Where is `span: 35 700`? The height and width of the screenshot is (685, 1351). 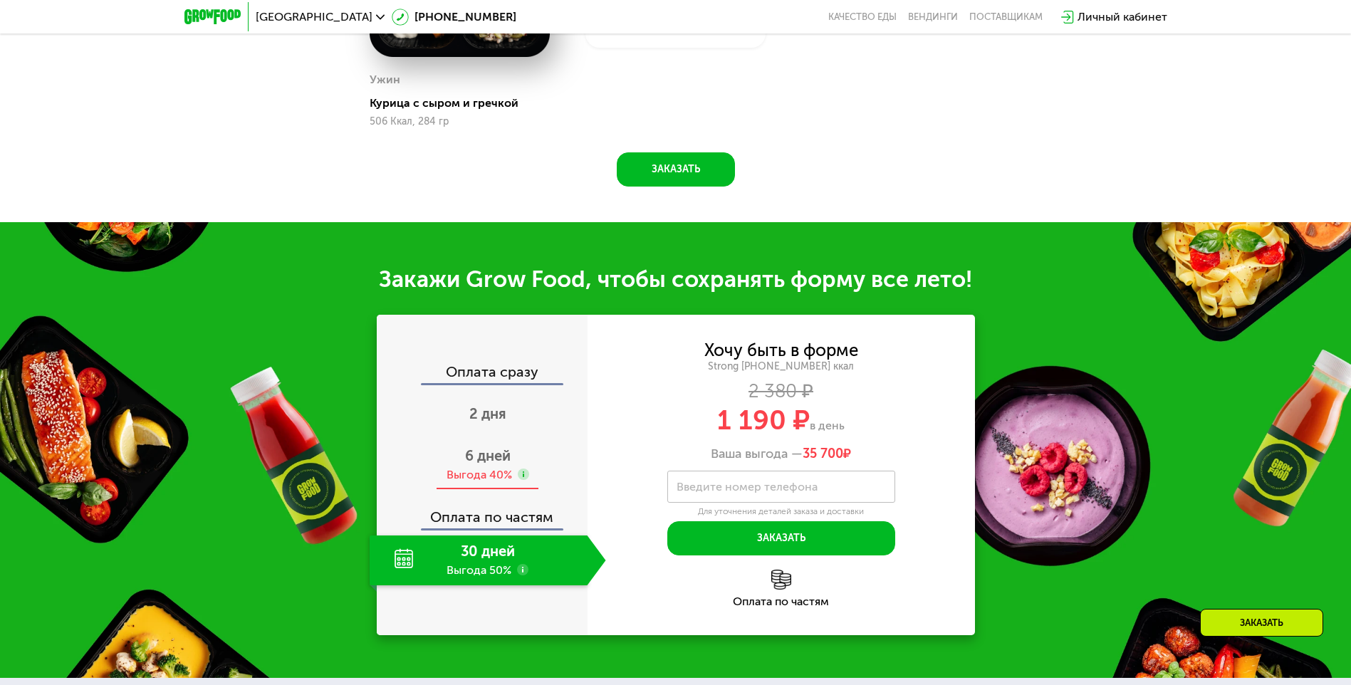 span: 35 700 is located at coordinates (822, 454).